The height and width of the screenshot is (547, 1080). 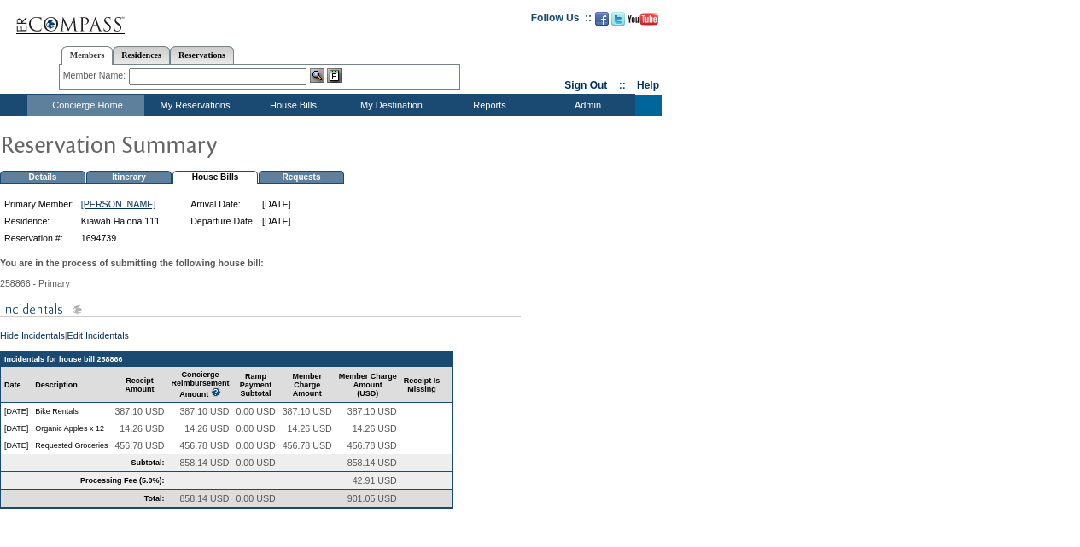 What do you see at coordinates (139, 385) in the screenshot?
I see `td: Receipt Amount` at bounding box center [139, 385].